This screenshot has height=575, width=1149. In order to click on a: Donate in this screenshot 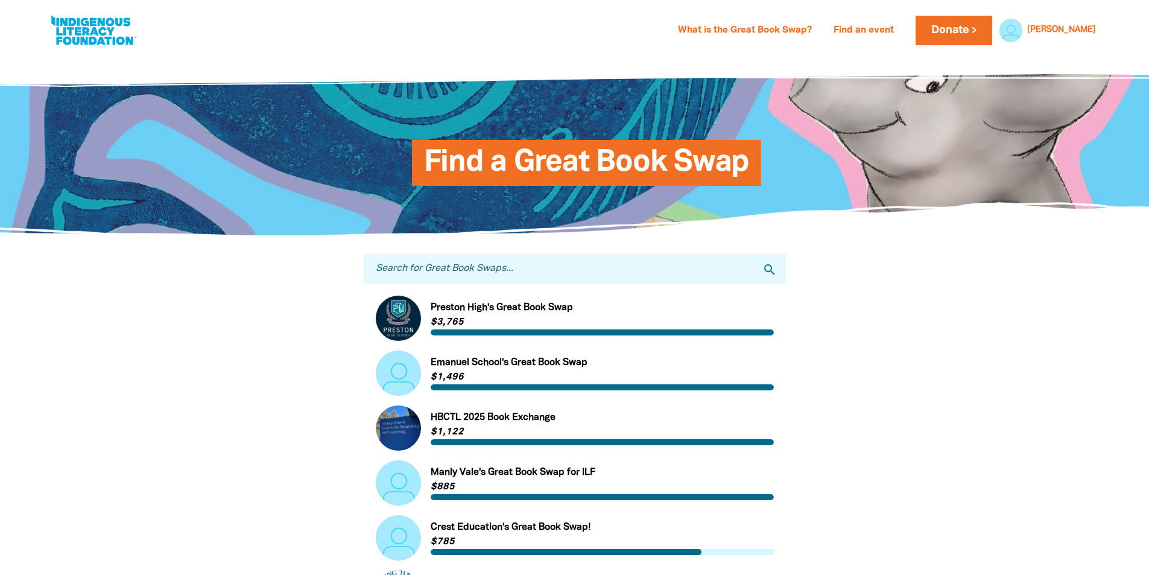, I will do `click(953, 30)`.